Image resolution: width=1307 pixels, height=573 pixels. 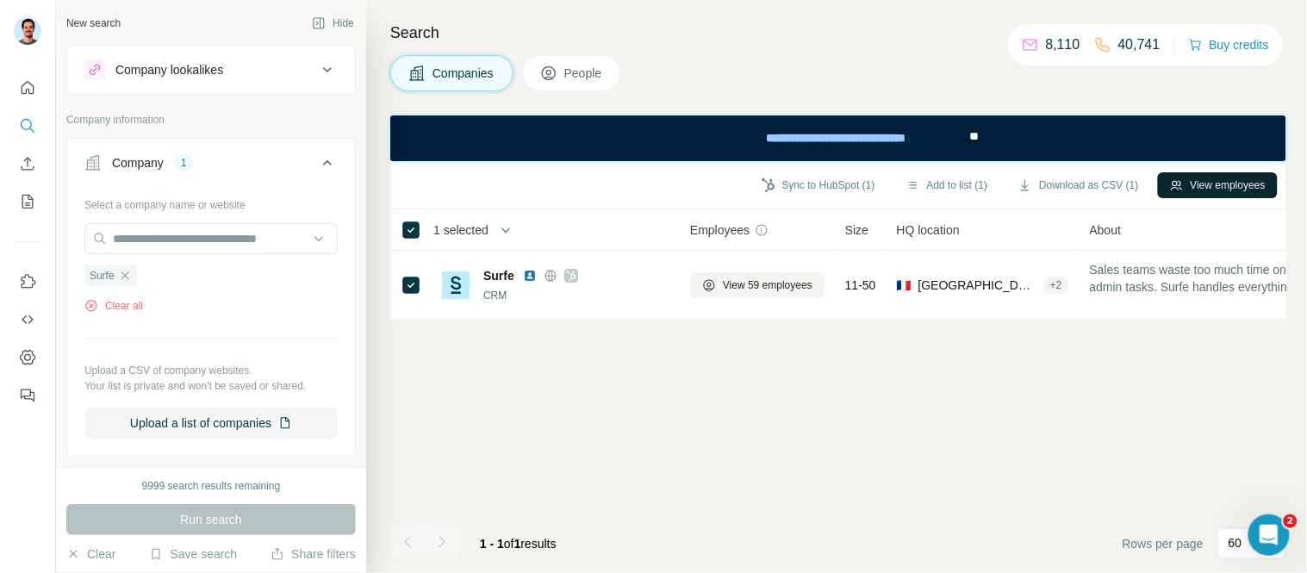 What do you see at coordinates (211, 386) in the screenshot?
I see `p: Your list is private and won't be saved or shared.` at bounding box center [211, 386].